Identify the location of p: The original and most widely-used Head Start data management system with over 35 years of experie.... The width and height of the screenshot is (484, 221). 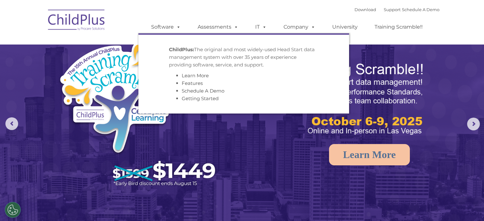
(244, 57).